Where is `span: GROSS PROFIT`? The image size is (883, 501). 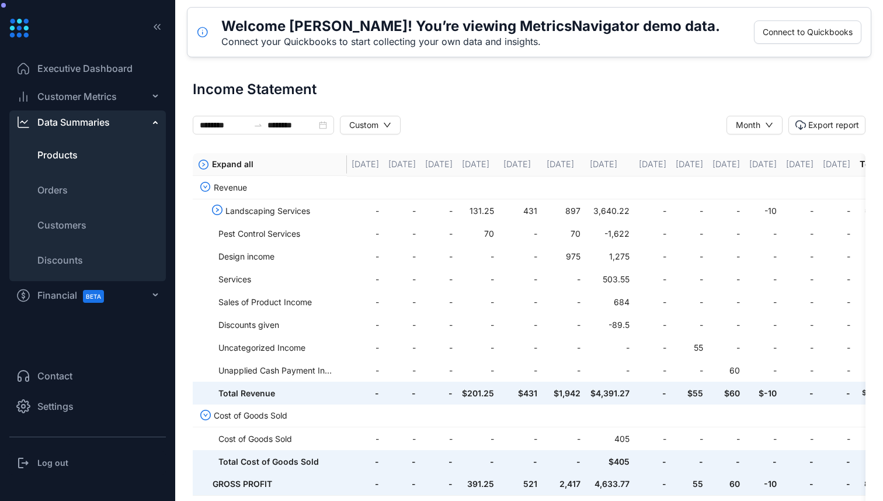 span: GROSS PROFIT is located at coordinates (271, 484).